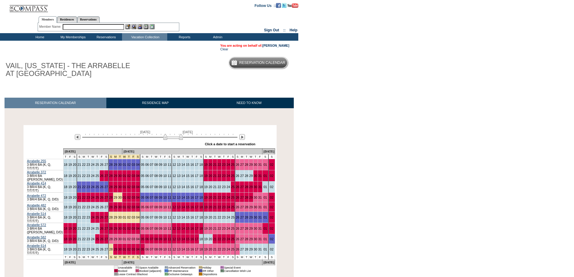  I want to click on a: 20, so click(74, 207).